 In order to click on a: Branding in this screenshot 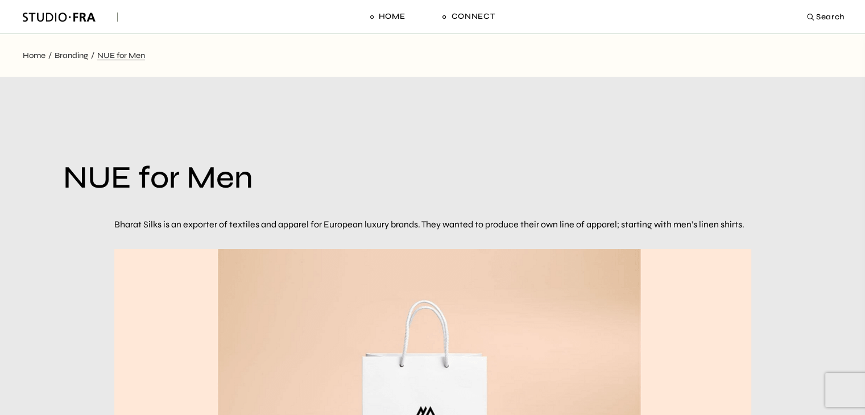, I will do `click(71, 55)`.